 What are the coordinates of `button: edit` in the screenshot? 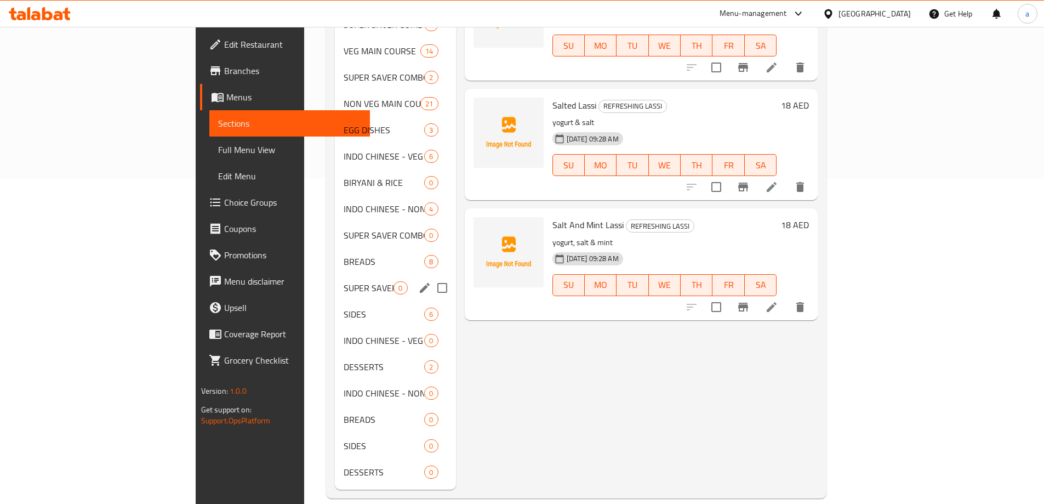 It's located at (425, 288).